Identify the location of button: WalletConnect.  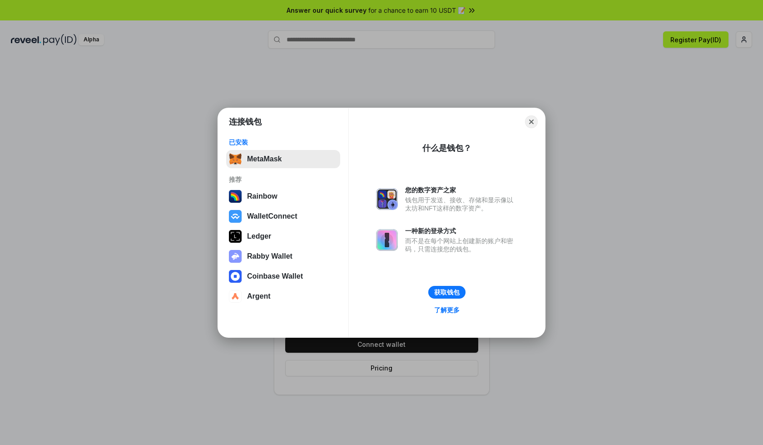
(283, 216).